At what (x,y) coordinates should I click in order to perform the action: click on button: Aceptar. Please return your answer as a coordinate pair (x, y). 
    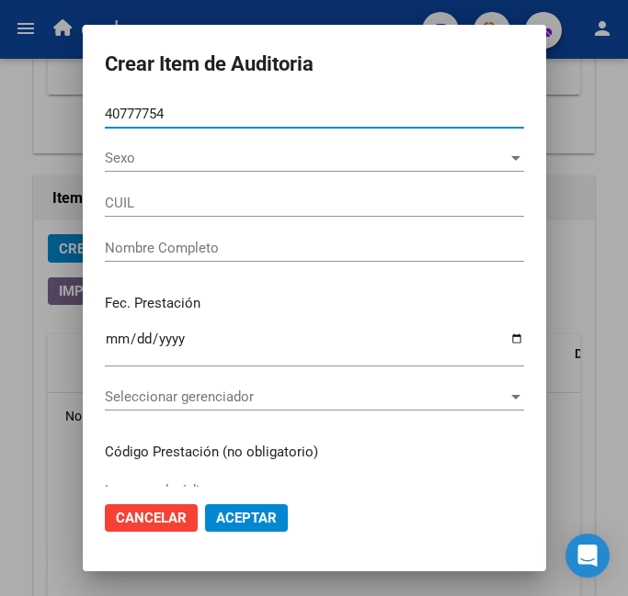
    Looking at the image, I should click on (246, 518).